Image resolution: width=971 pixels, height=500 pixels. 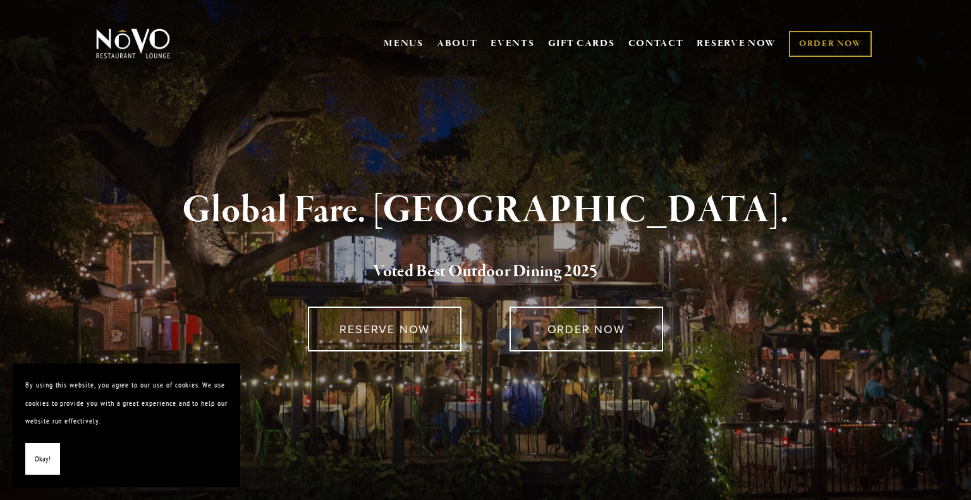 What do you see at coordinates (126, 426) in the screenshot?
I see `section: Cookie banner` at bounding box center [126, 426].